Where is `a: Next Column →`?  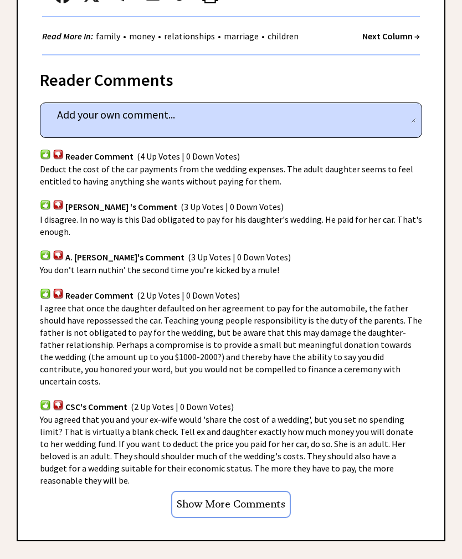 a: Next Column → is located at coordinates (391, 37).